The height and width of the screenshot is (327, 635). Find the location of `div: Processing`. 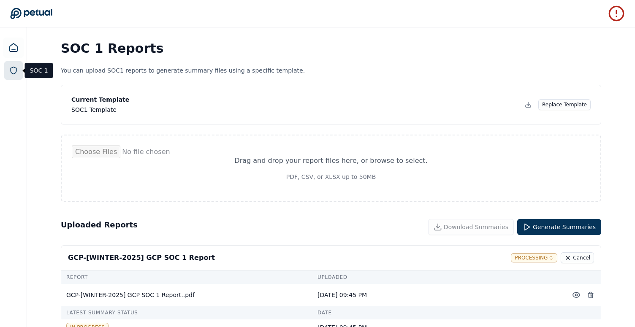

div: Processing is located at coordinates (534, 258).